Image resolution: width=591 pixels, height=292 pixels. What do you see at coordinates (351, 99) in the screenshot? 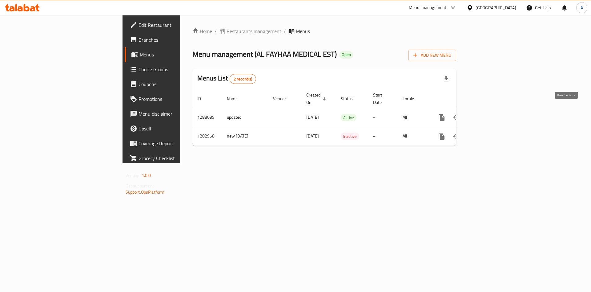
I see `span: Status` at bounding box center [351, 99].